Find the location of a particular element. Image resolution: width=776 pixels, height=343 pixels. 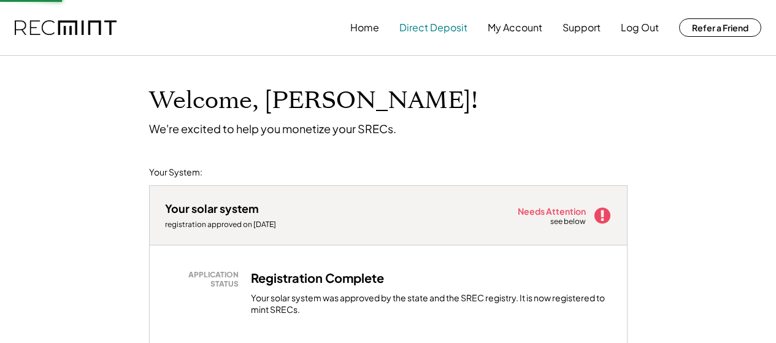

div: Needs Attention is located at coordinates (552, 211).